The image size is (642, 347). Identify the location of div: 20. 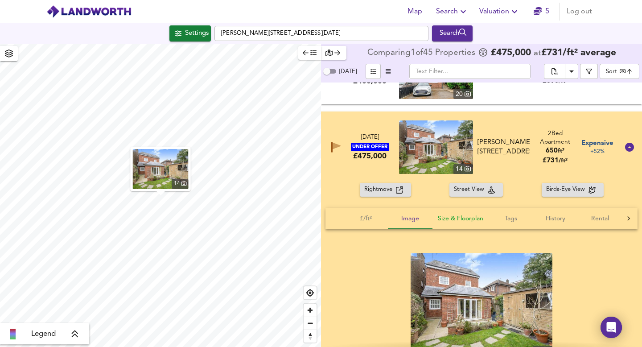
(463, 94).